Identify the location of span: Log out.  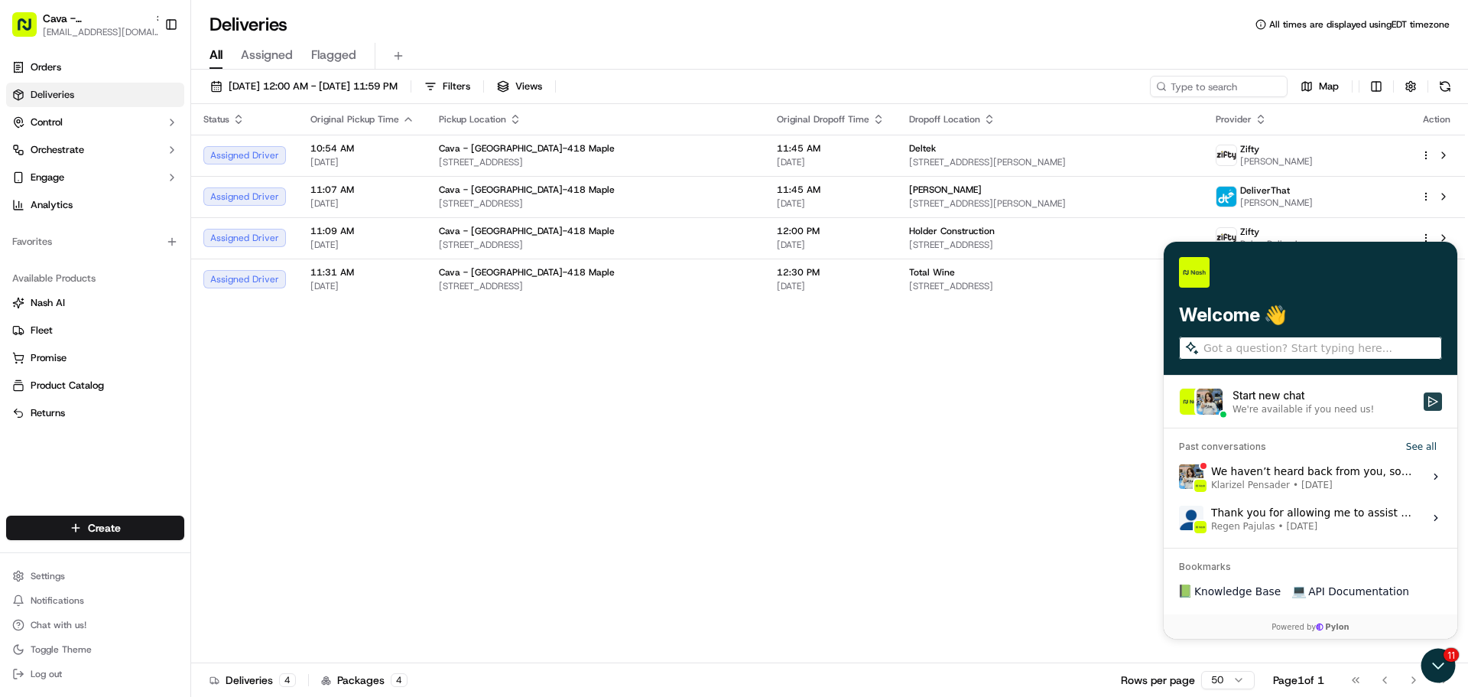
(46, 674).